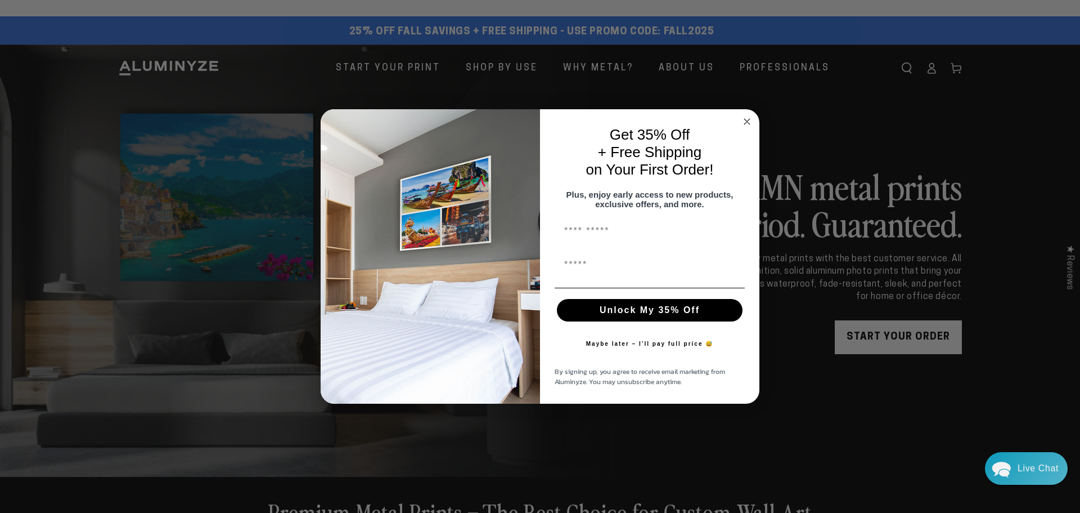 The height and width of the screenshot is (513, 1080). What do you see at coordinates (650, 288) in the screenshot?
I see `img: underline` at bounding box center [650, 288].